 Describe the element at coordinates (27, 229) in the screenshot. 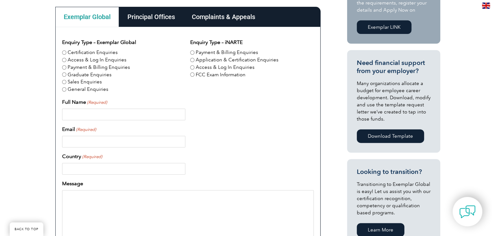

I see `a: BACK TO TOP` at that location.